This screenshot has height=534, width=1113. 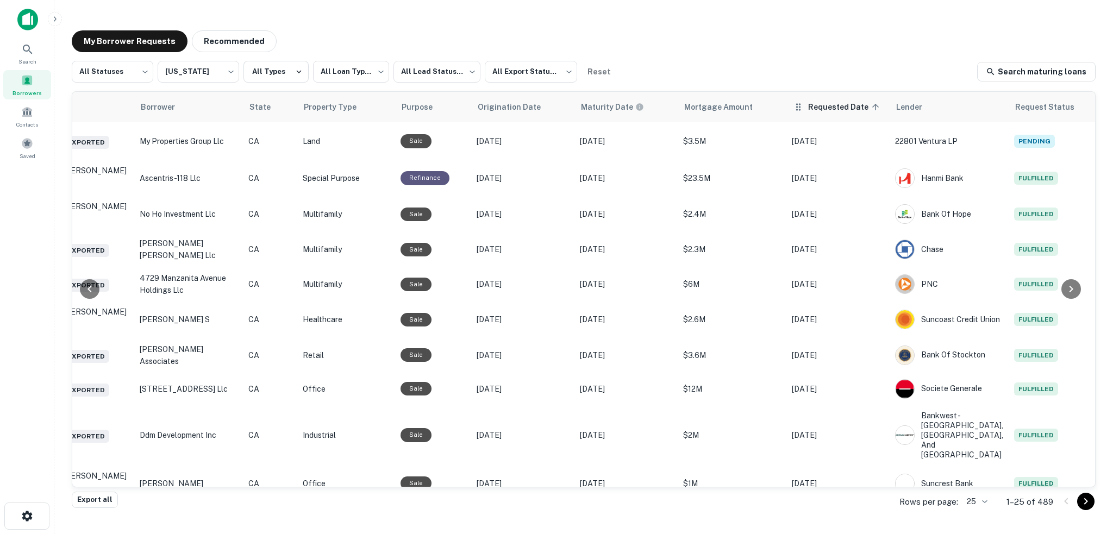 I want to click on div: PNC, so click(x=949, y=284).